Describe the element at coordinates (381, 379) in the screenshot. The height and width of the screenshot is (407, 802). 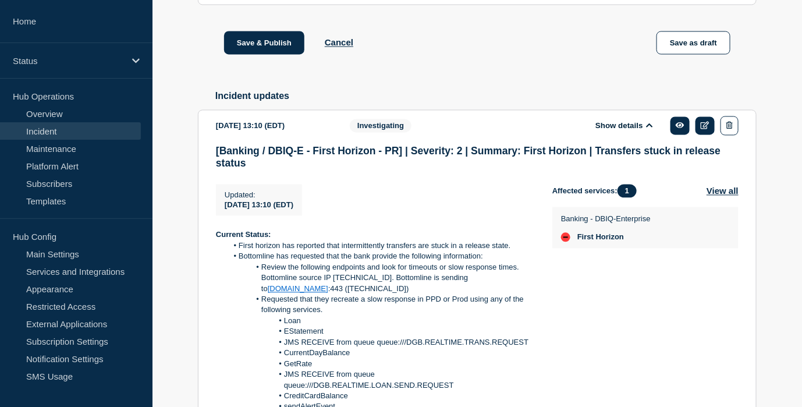
I see `li: JMS RECEIVE from queue queue:///DGB.REALTIME.LOAN.SEND.REQUEST` at that location.